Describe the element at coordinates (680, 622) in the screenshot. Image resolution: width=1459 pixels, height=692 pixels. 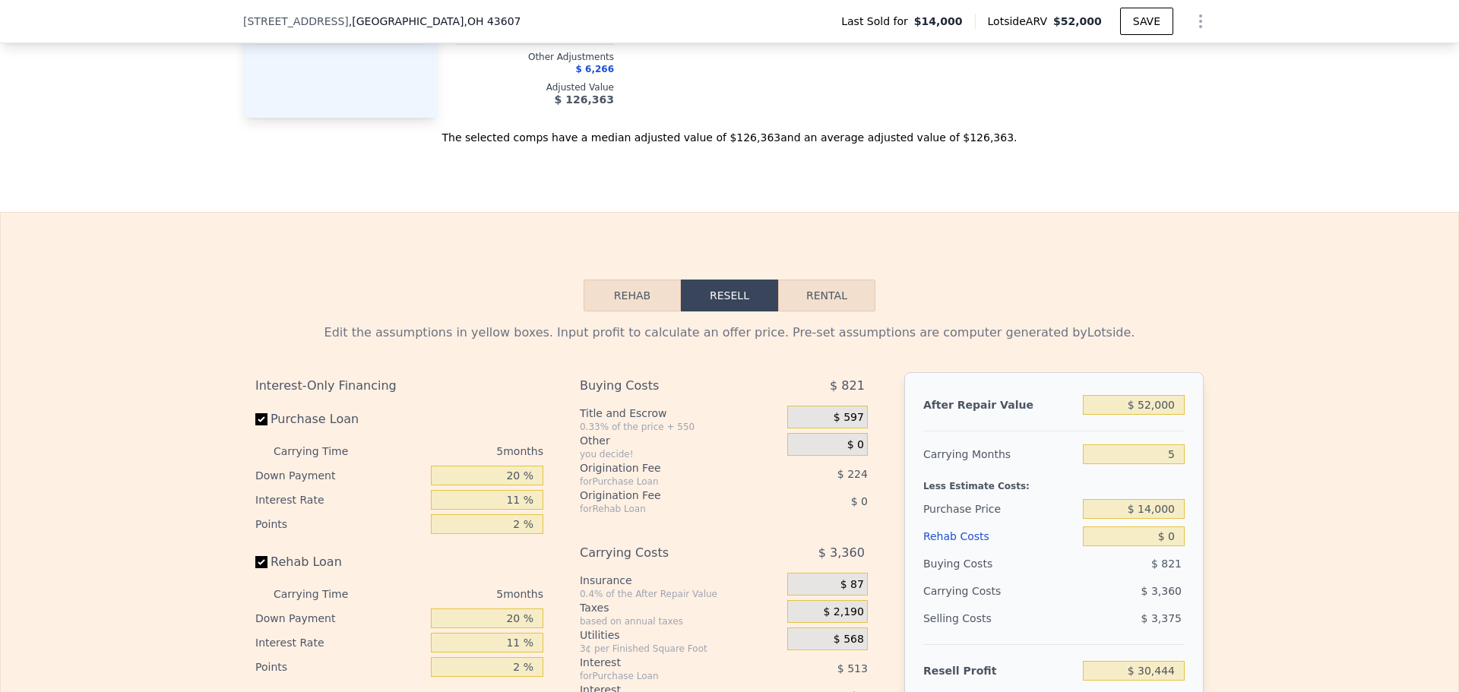
I see `div: based on annual taxes` at that location.